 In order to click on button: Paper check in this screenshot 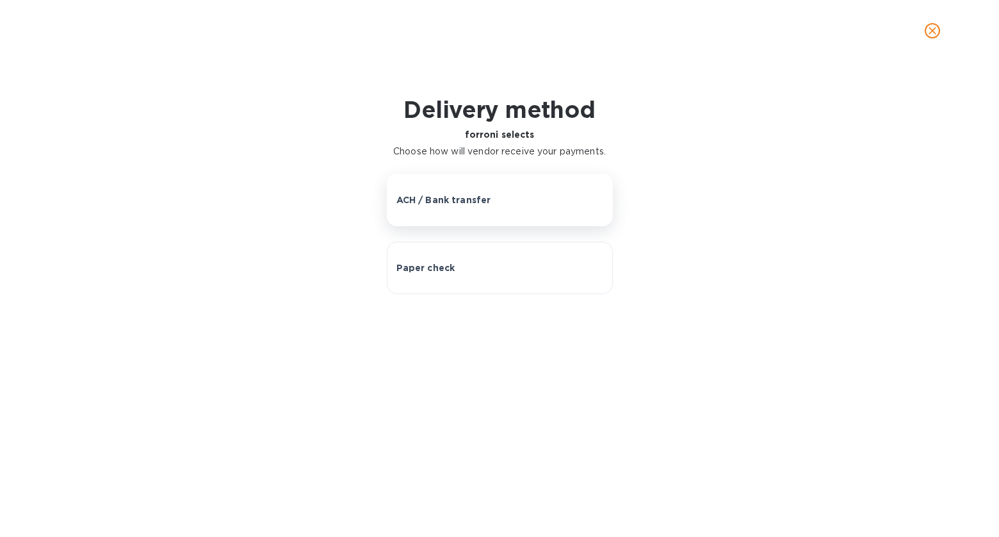, I will do `click(500, 268)`.